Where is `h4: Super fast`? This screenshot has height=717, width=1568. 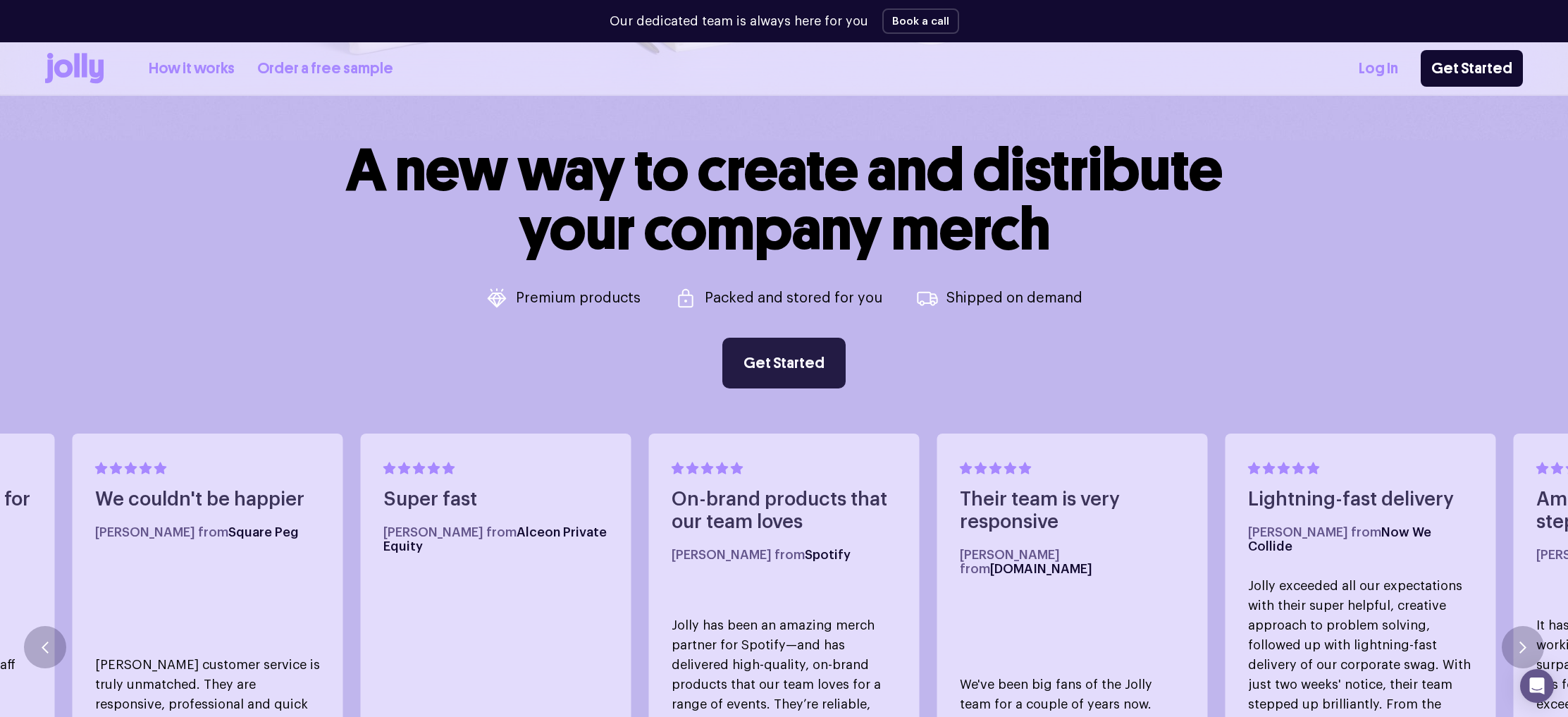
h4: Super fast is located at coordinates (496, 500).